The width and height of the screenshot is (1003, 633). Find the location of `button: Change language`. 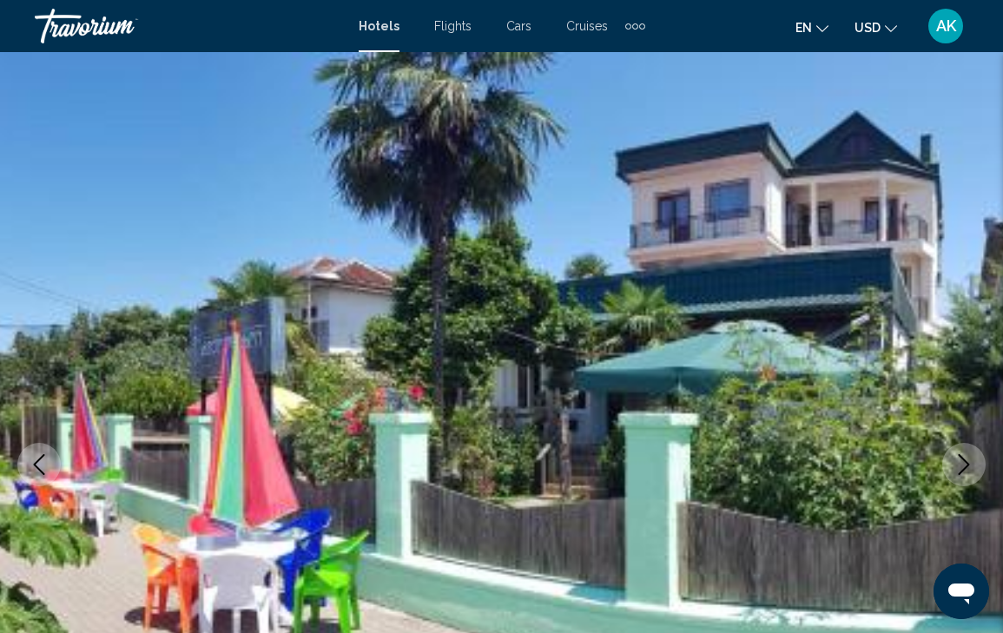

button: Change language is located at coordinates (812, 27).